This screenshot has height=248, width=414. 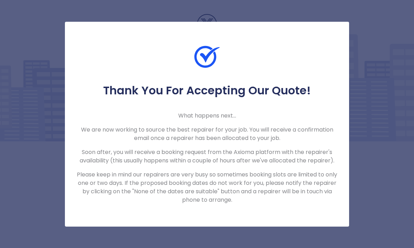 What do you see at coordinates (207, 134) in the screenshot?
I see `p: We are now working to source the best repairer for your job. You will receive a confirmation emai...` at bounding box center [207, 134].